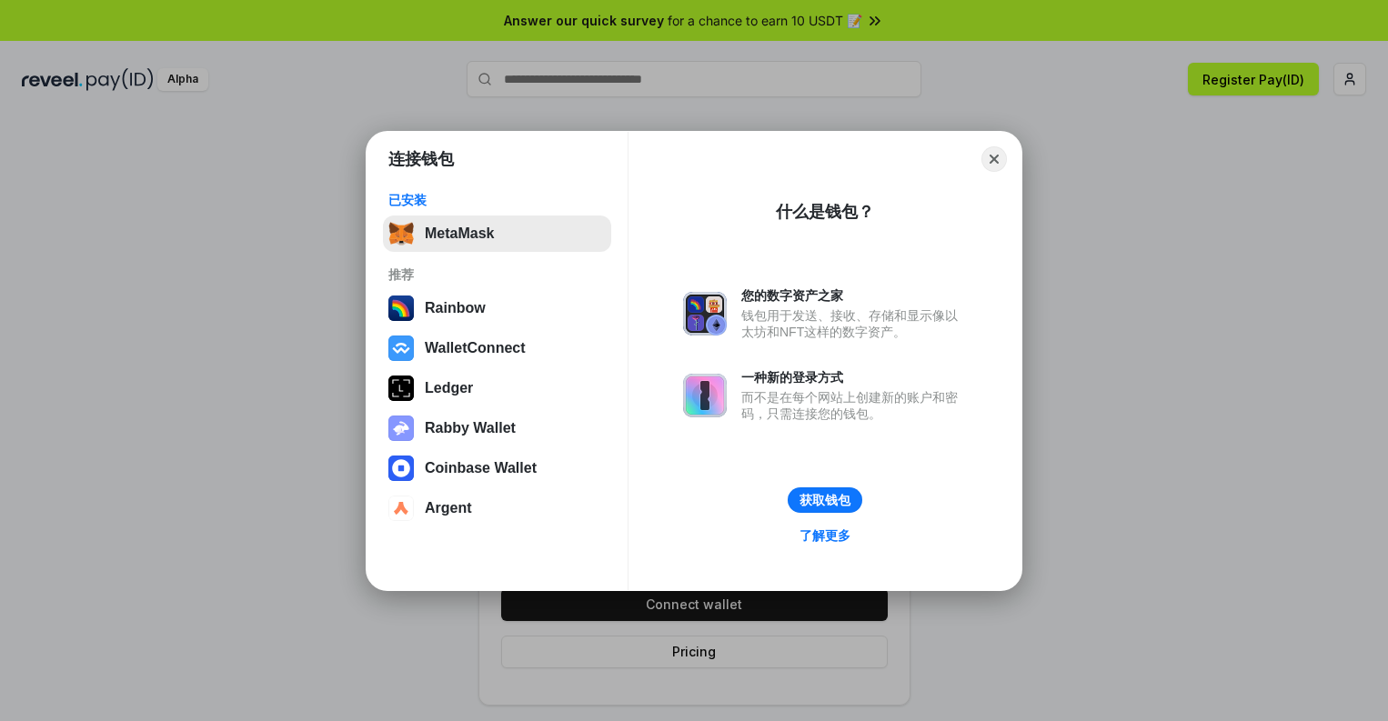 The height and width of the screenshot is (721, 1388). What do you see at coordinates (497, 468) in the screenshot?
I see `button: Coinbase Wallet` at bounding box center [497, 468].